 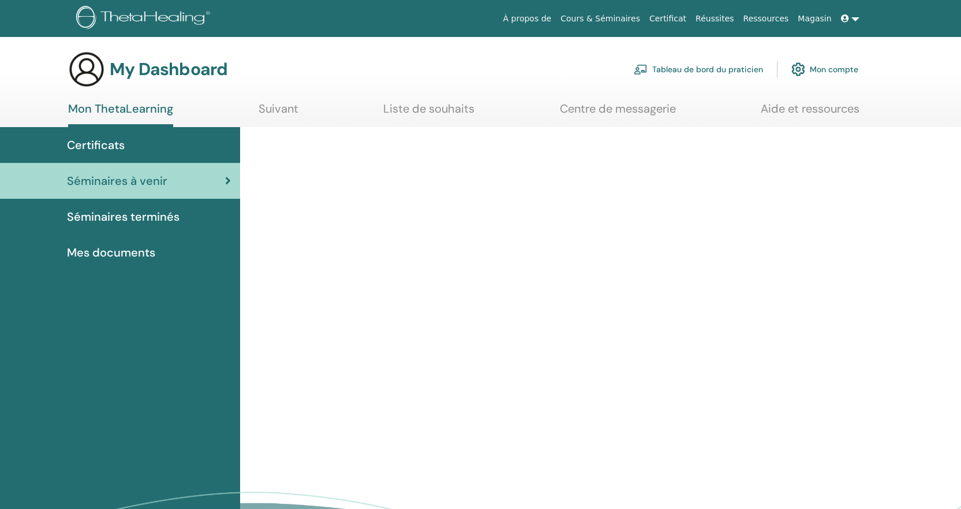 I want to click on h3: My Dashboard, so click(x=169, y=69).